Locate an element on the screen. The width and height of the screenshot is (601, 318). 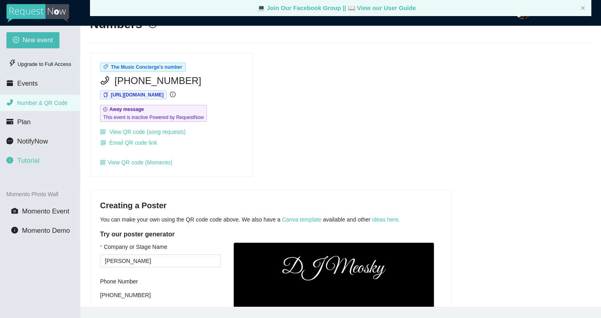
button: plus-circleNew event is located at coordinates (33, 40).